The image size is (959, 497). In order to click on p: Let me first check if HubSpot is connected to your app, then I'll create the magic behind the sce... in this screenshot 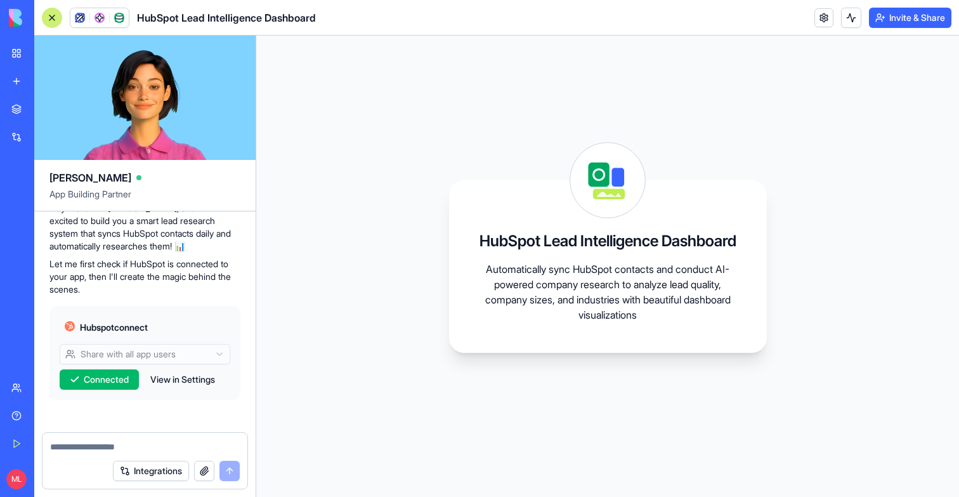, I will do `click(145, 276)`.